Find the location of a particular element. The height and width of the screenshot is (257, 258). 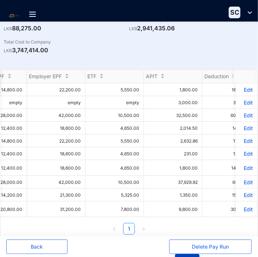

button: Delete Pay Run is located at coordinates (211, 247).